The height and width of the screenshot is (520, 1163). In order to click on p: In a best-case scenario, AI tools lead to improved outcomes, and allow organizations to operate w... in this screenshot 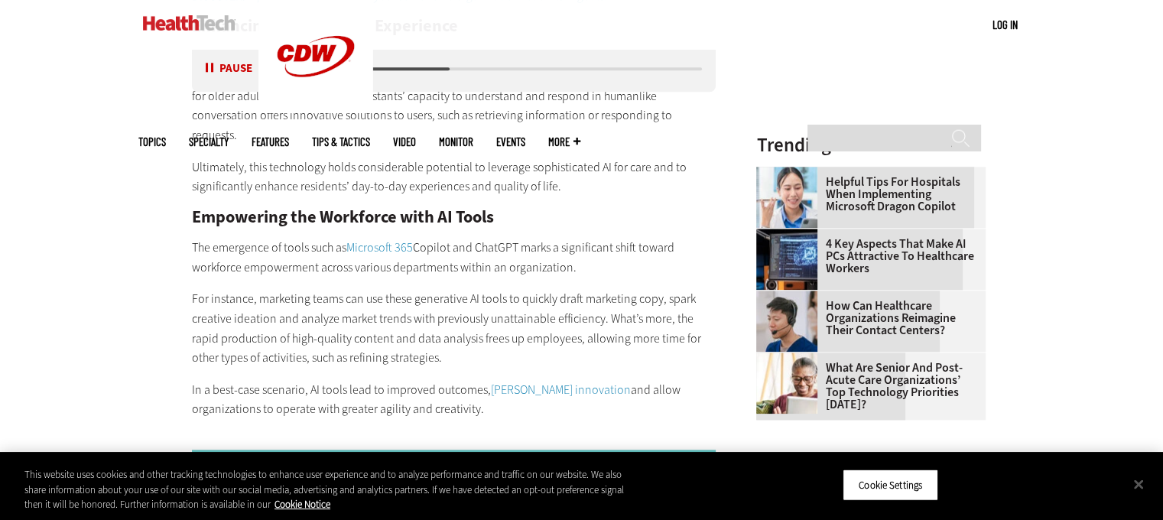, I will do `click(454, 399)`.